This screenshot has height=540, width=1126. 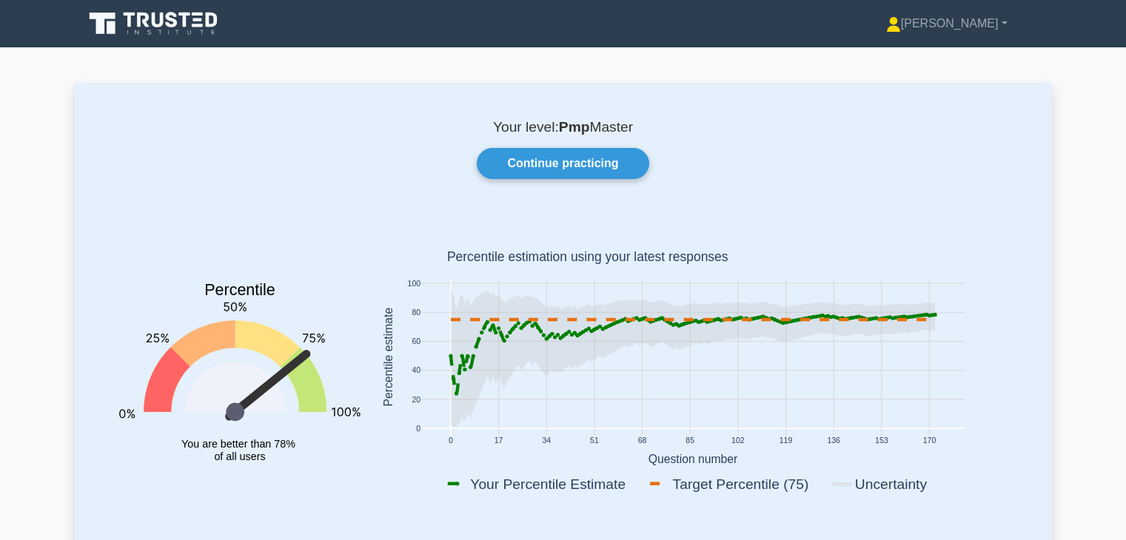 What do you see at coordinates (882, 441) in the screenshot?
I see `text: 153` at bounding box center [882, 441].